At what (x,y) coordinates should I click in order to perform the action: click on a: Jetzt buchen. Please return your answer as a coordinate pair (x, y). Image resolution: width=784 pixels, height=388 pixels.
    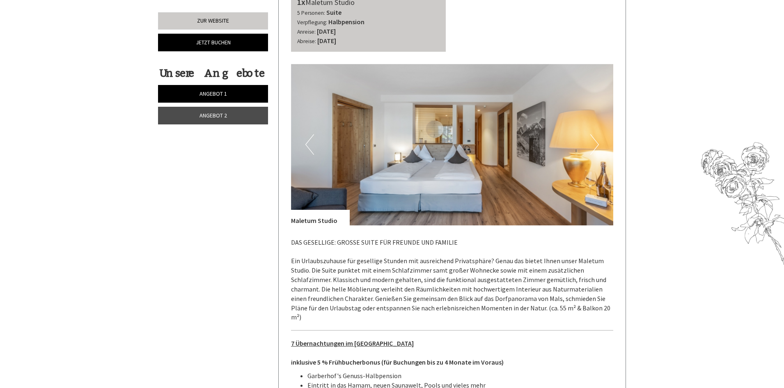
    Looking at the image, I should click on (213, 42).